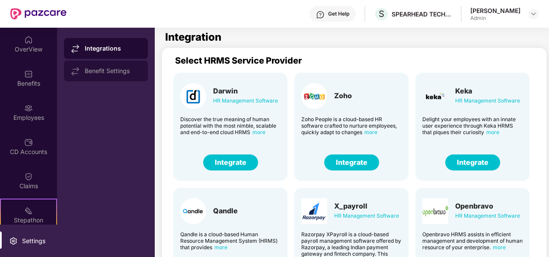 The image size is (549, 257). I want to click on img: svg+xml;base64,PHN2ZyBpZD0iRHJvcGRvd24tMzJ4MzIiIHhtbG5zPSJodHRwOi8vd3d3LnczLm9yZy8yMDAwL3N2ZyIgd2..., so click(534, 14).